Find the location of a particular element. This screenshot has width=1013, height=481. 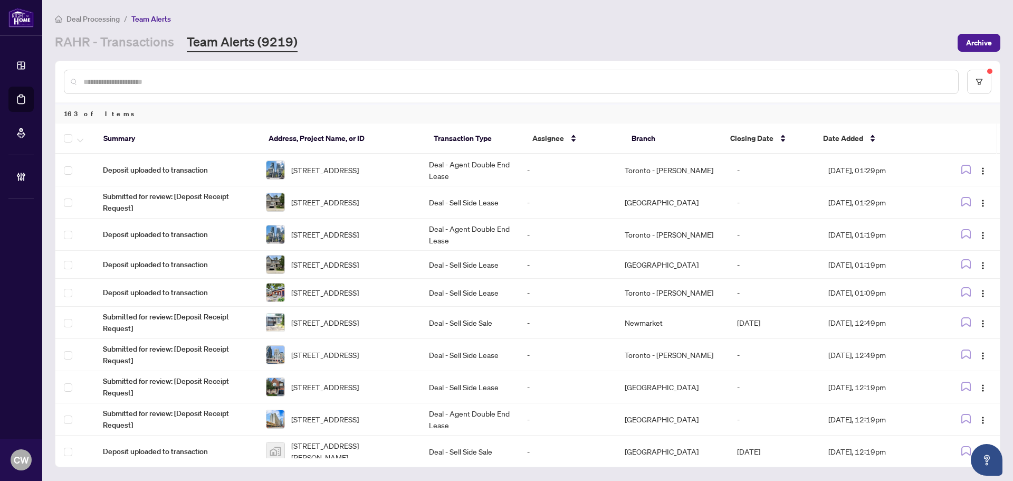

div: 163 of Items is located at coordinates (528, 113).